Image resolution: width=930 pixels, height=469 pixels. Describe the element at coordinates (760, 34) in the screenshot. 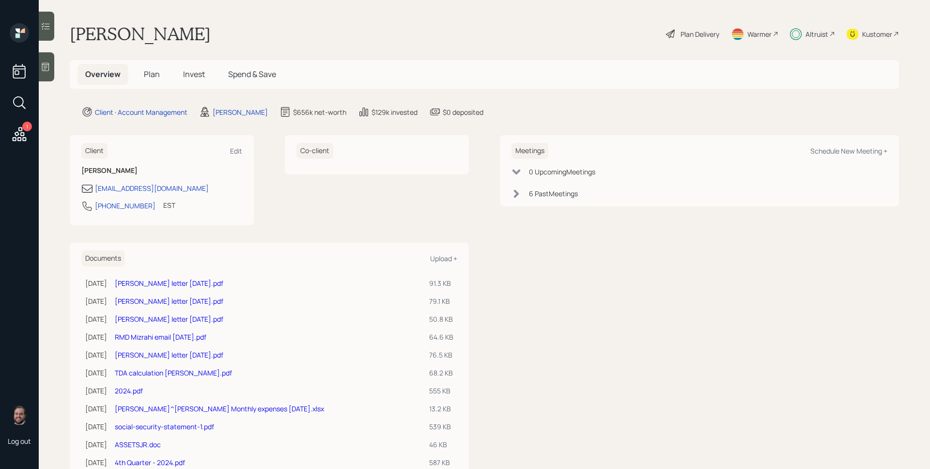

I see `div: Warmer` at that location.